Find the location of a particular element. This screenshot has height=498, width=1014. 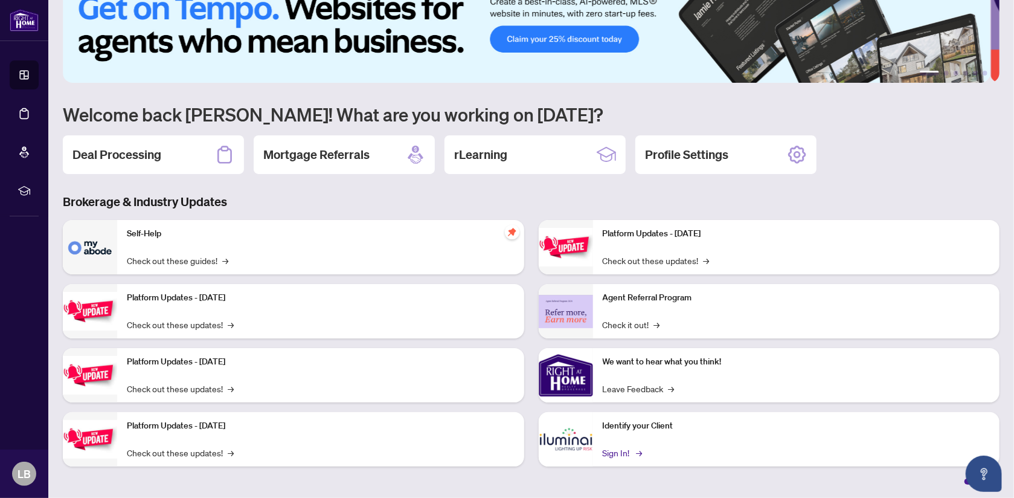

span: pushpin is located at coordinates (512, 232).